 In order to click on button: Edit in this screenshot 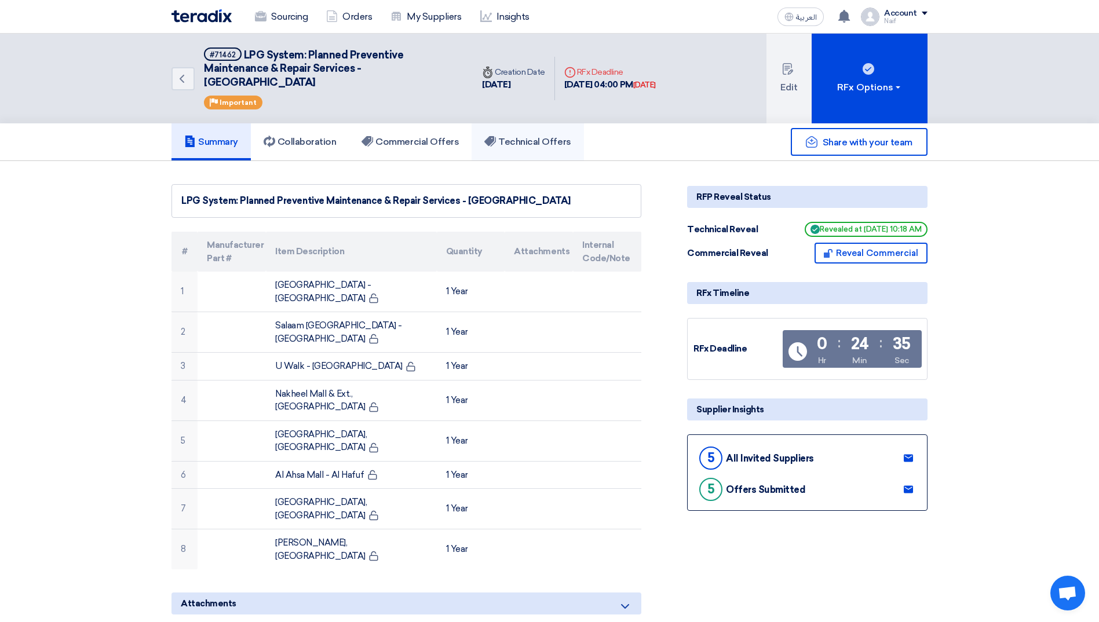, I will do `click(789, 78)`.